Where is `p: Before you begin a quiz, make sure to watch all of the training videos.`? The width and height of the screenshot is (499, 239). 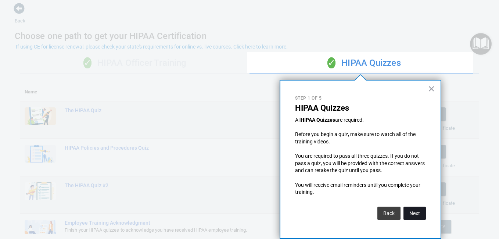 p: Before you begin a quiz, make sure to watch all of the training videos. is located at coordinates (361, 138).